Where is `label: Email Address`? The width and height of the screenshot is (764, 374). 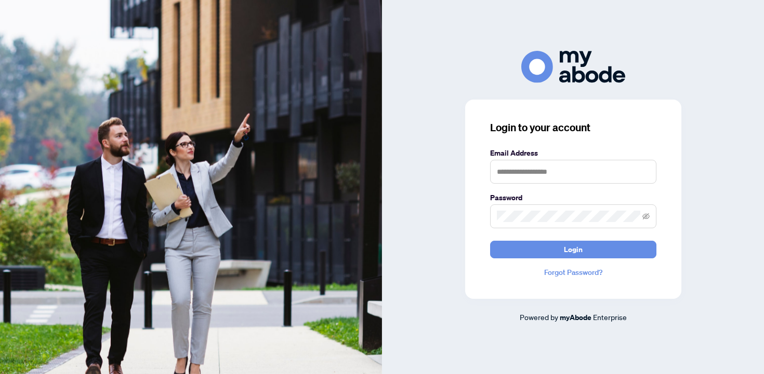 label: Email Address is located at coordinates (573, 153).